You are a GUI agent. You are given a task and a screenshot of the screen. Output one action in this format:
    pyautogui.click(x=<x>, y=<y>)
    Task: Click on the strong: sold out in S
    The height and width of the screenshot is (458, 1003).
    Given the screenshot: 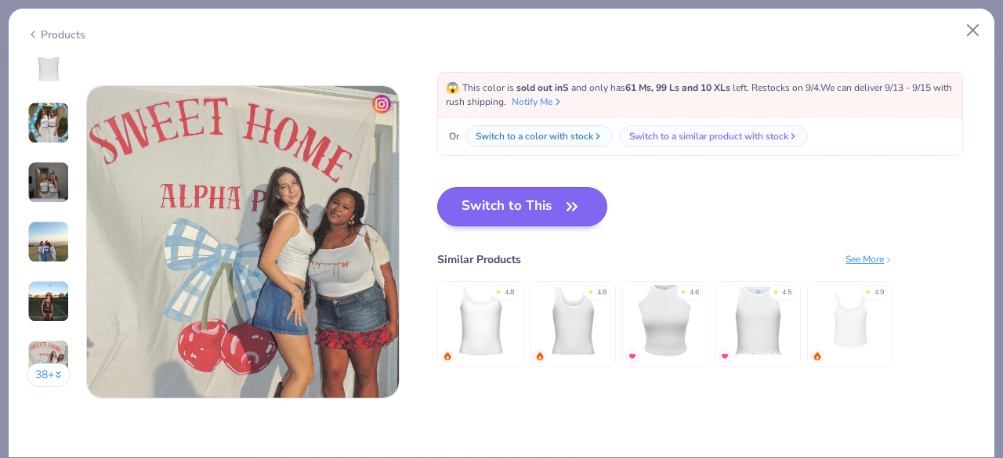 What is the action you would take?
    pyautogui.click(x=542, y=88)
    